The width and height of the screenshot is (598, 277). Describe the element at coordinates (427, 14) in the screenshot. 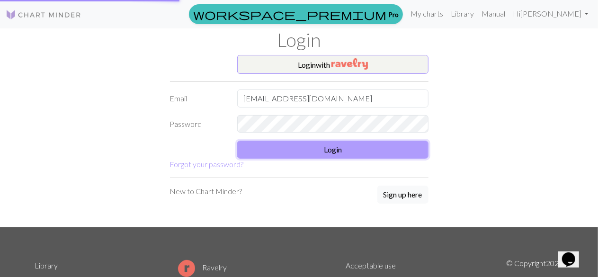

I see `a: My charts` at that location.